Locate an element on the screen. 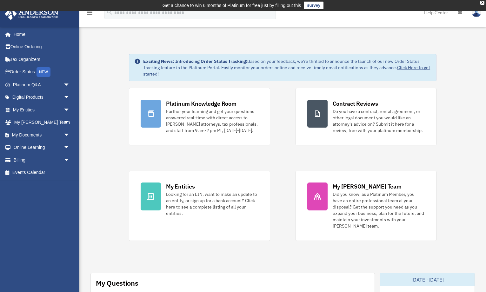  a: Digital Productsarrow_drop_down is located at coordinates (42, 98).